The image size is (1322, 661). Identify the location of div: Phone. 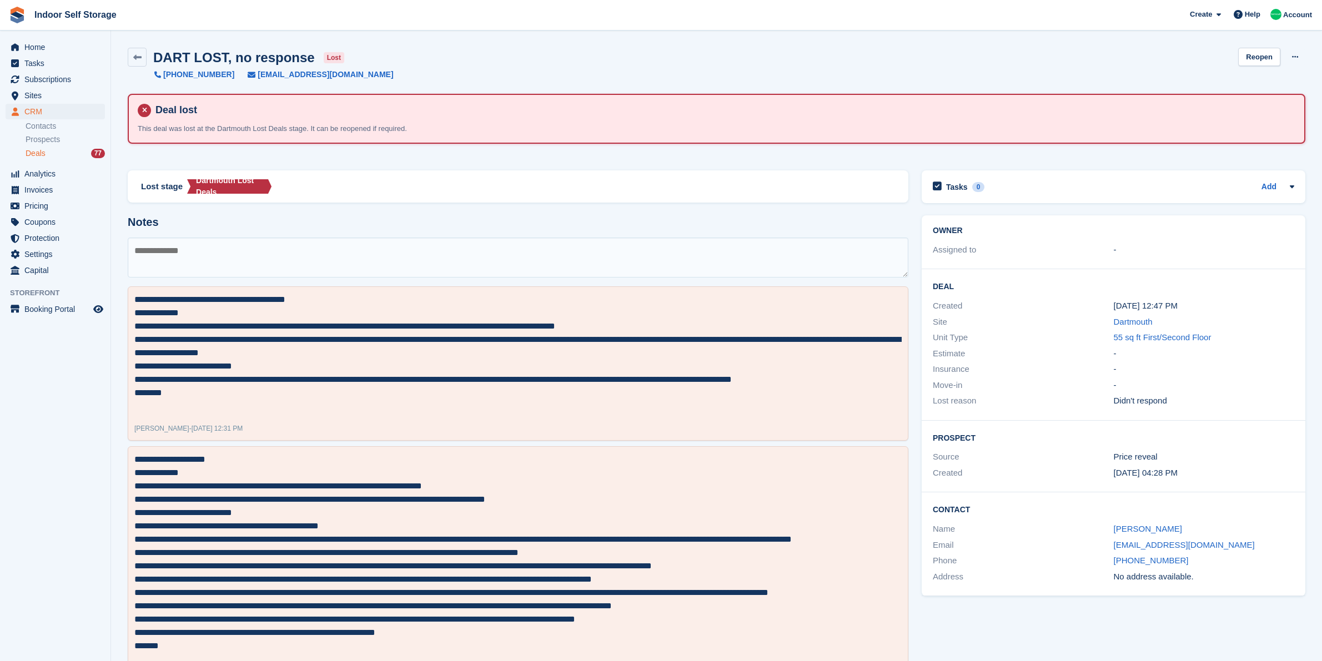
(1023, 561).